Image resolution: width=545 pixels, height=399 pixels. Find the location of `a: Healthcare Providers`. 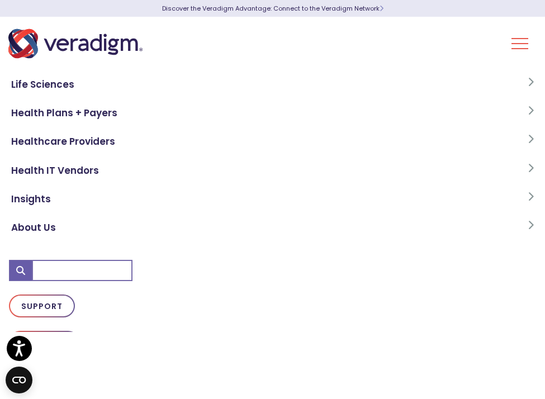

a: Healthcare Providers is located at coordinates (272, 141).